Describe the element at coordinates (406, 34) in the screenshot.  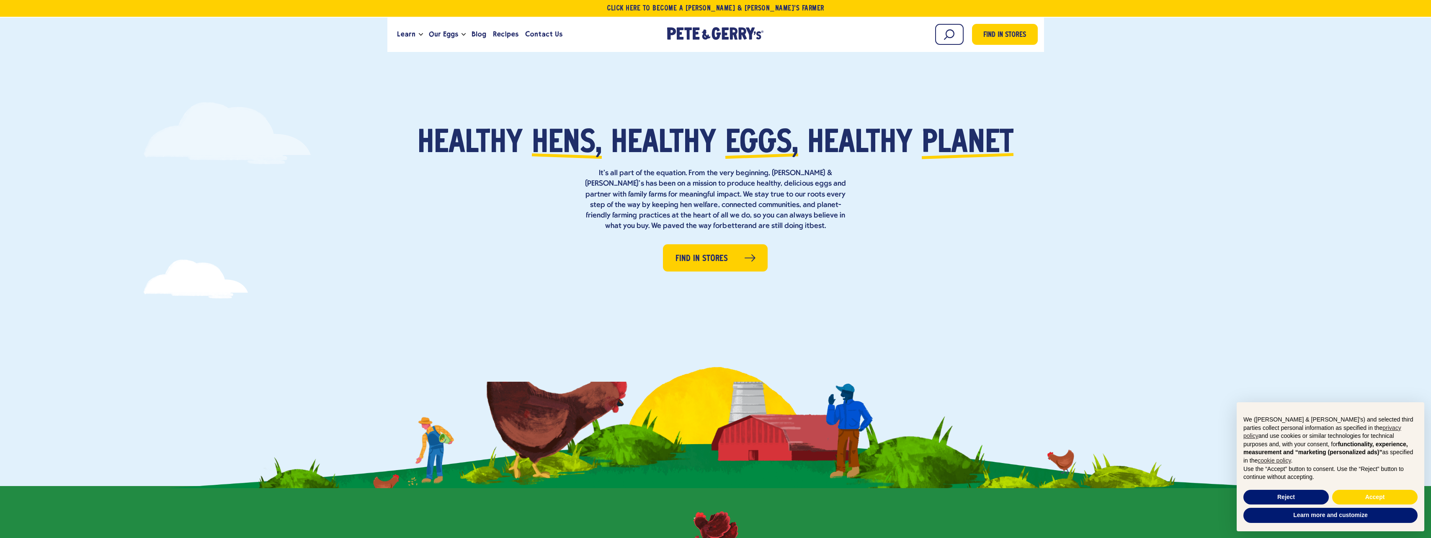
I see `span: Learn` at that location.